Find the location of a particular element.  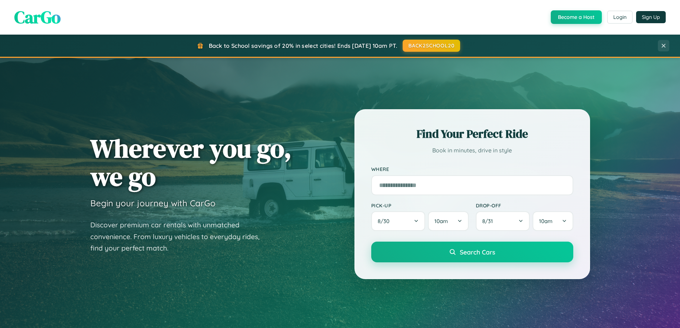

p: Book in minutes, drive in style is located at coordinates (472, 150).